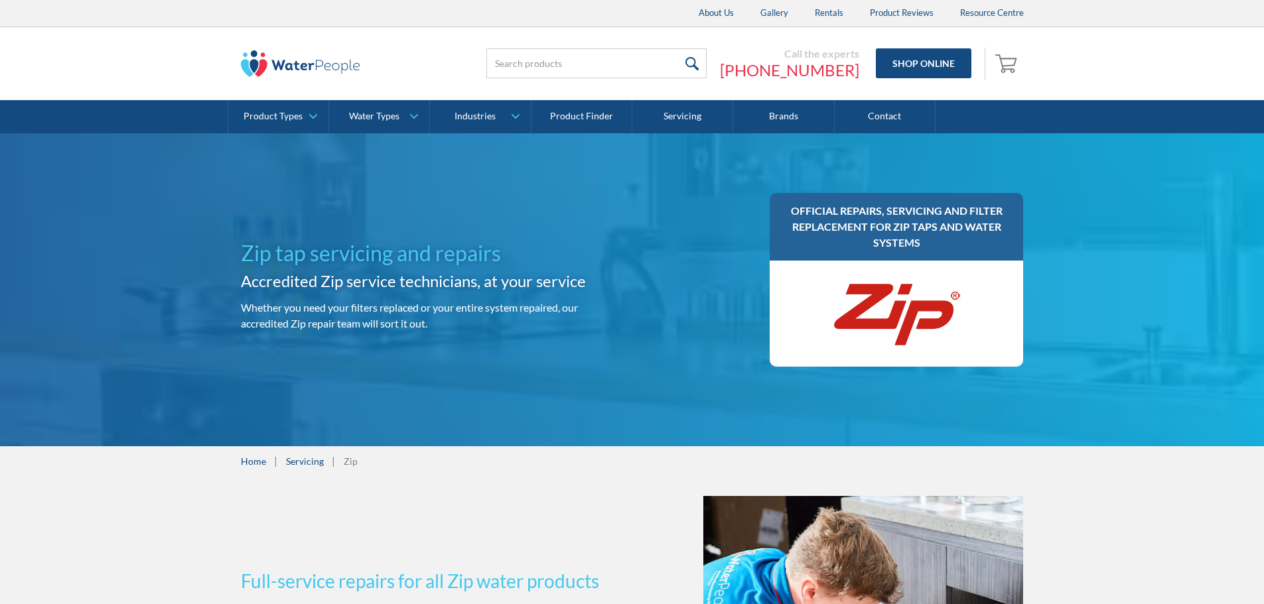 This screenshot has width=1264, height=604. What do you see at coordinates (789, 54) in the screenshot?
I see `div: Call the experts` at bounding box center [789, 54].